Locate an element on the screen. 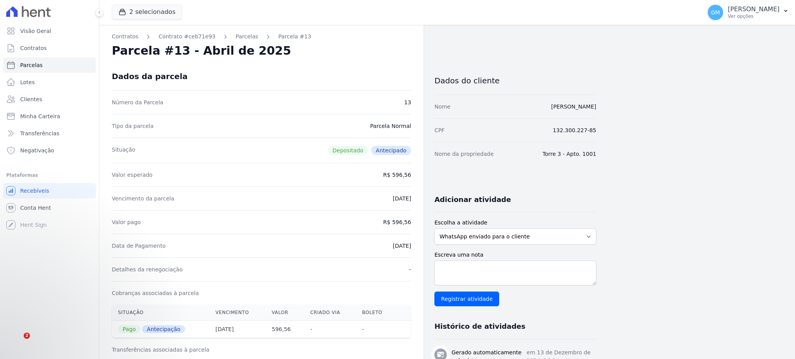  a: Conta Hent is located at coordinates (49, 208).